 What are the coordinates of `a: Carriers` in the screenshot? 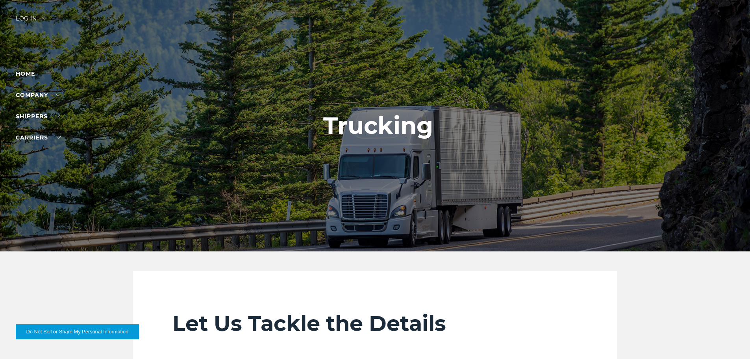 It's located at (38, 137).